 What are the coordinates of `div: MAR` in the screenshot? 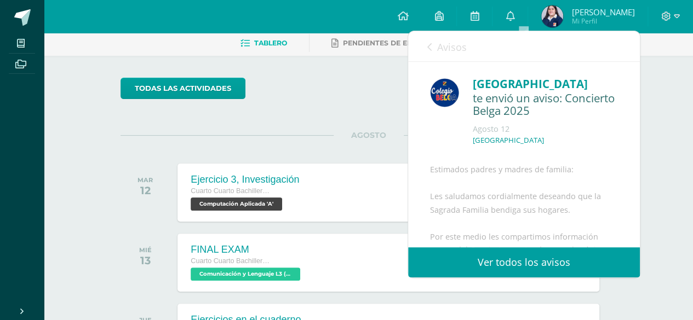 It's located at (145, 180).